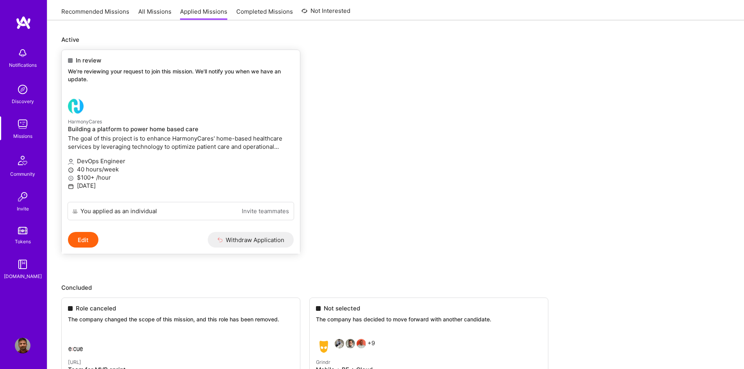  I want to click on p: 40 hours/week, so click(181, 169).